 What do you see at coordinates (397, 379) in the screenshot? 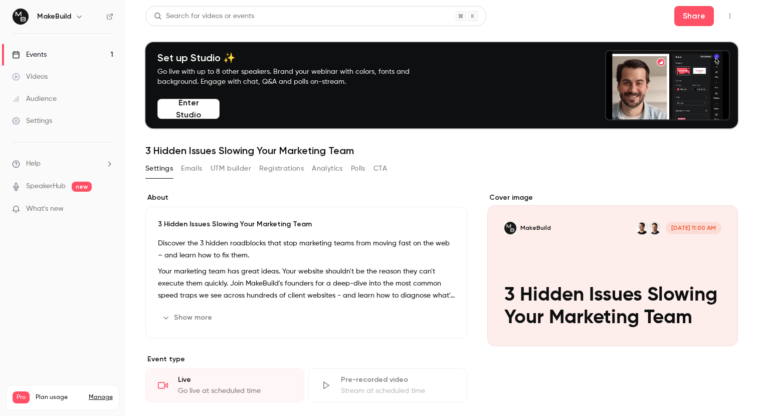
I see `div: Pre-recorded video` at bounding box center [397, 379].